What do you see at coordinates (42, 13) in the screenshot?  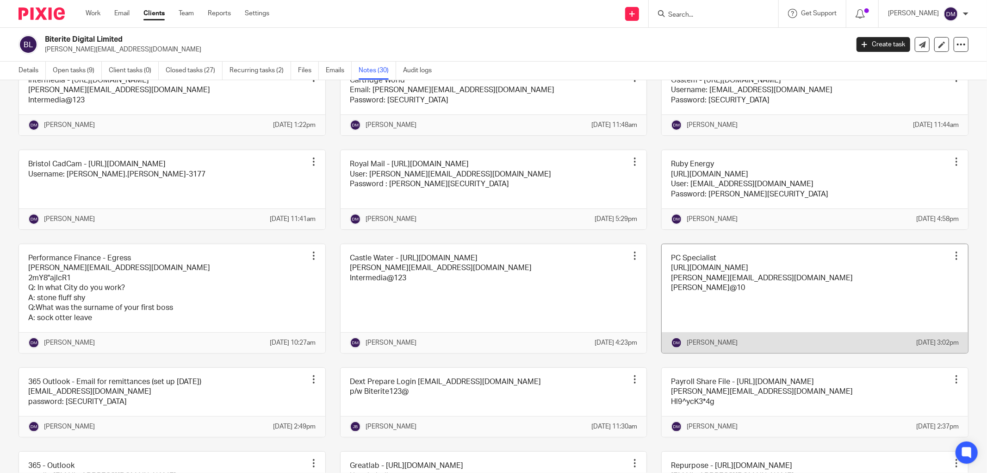 I see `img: Pixie` at bounding box center [42, 13].